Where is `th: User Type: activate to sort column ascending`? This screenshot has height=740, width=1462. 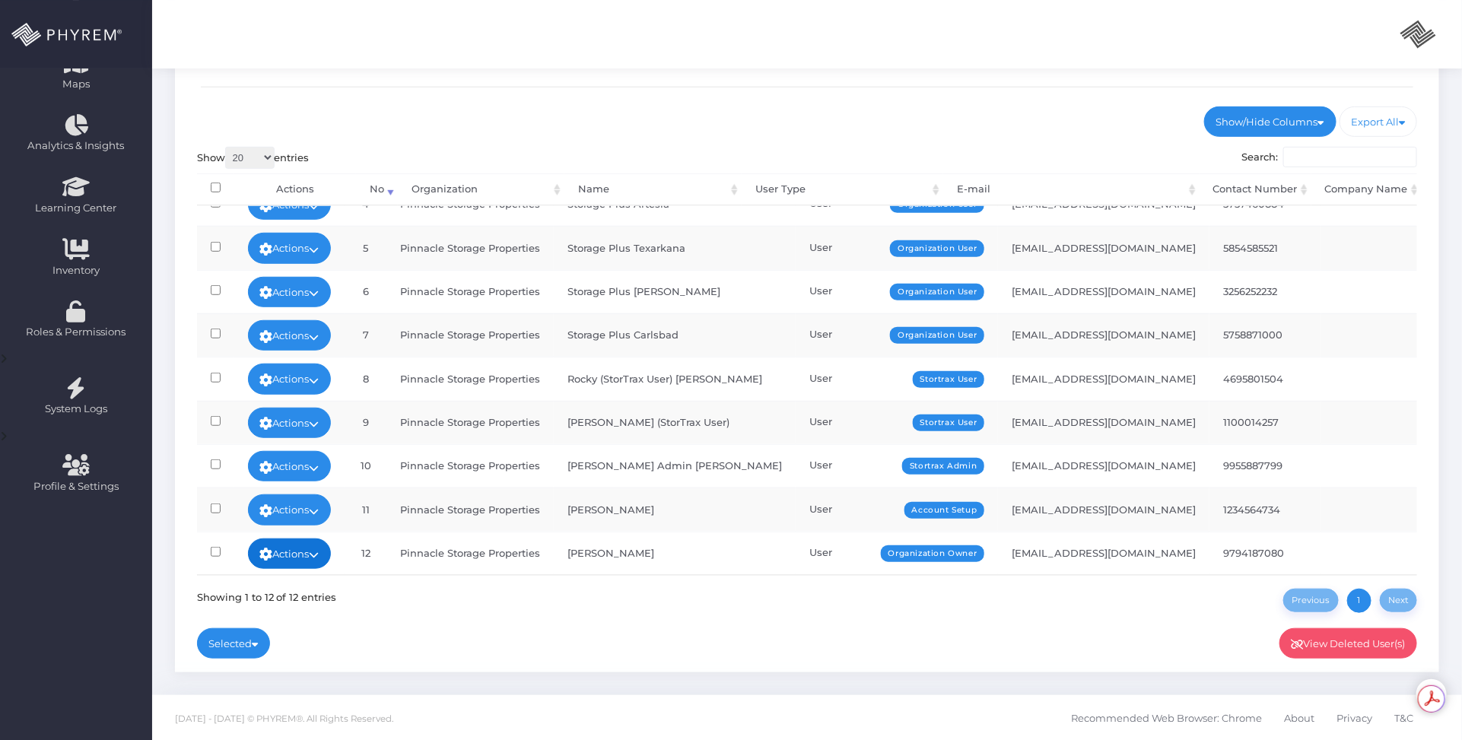 th: User Type: activate to sort column ascending is located at coordinates (842, 189).